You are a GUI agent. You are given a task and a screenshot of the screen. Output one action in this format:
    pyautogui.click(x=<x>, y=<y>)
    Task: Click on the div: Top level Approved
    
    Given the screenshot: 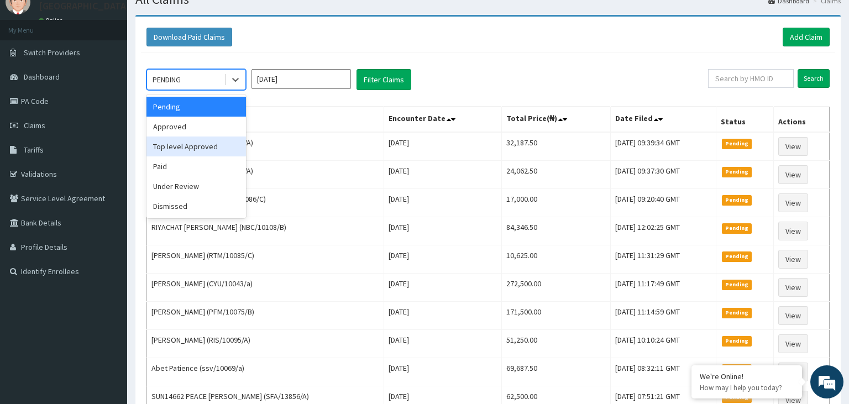 What is the action you would take?
    pyautogui.click(x=196, y=146)
    